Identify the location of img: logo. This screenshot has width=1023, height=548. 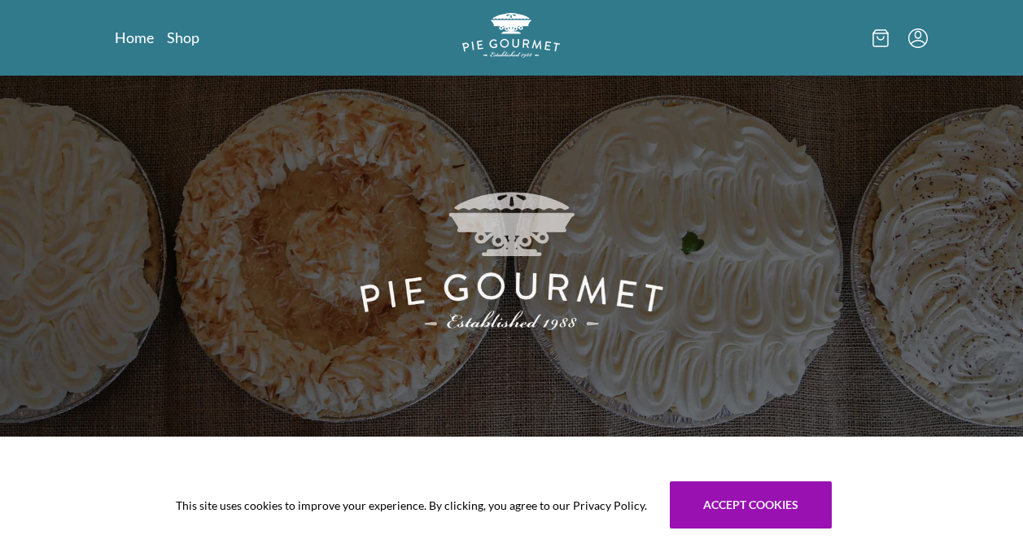
(511, 35).